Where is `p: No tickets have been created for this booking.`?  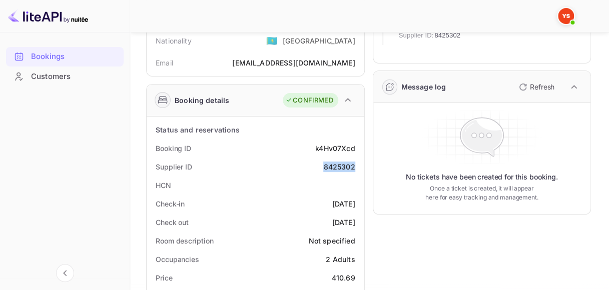 p: No tickets have been created for this booking. is located at coordinates (482, 177).